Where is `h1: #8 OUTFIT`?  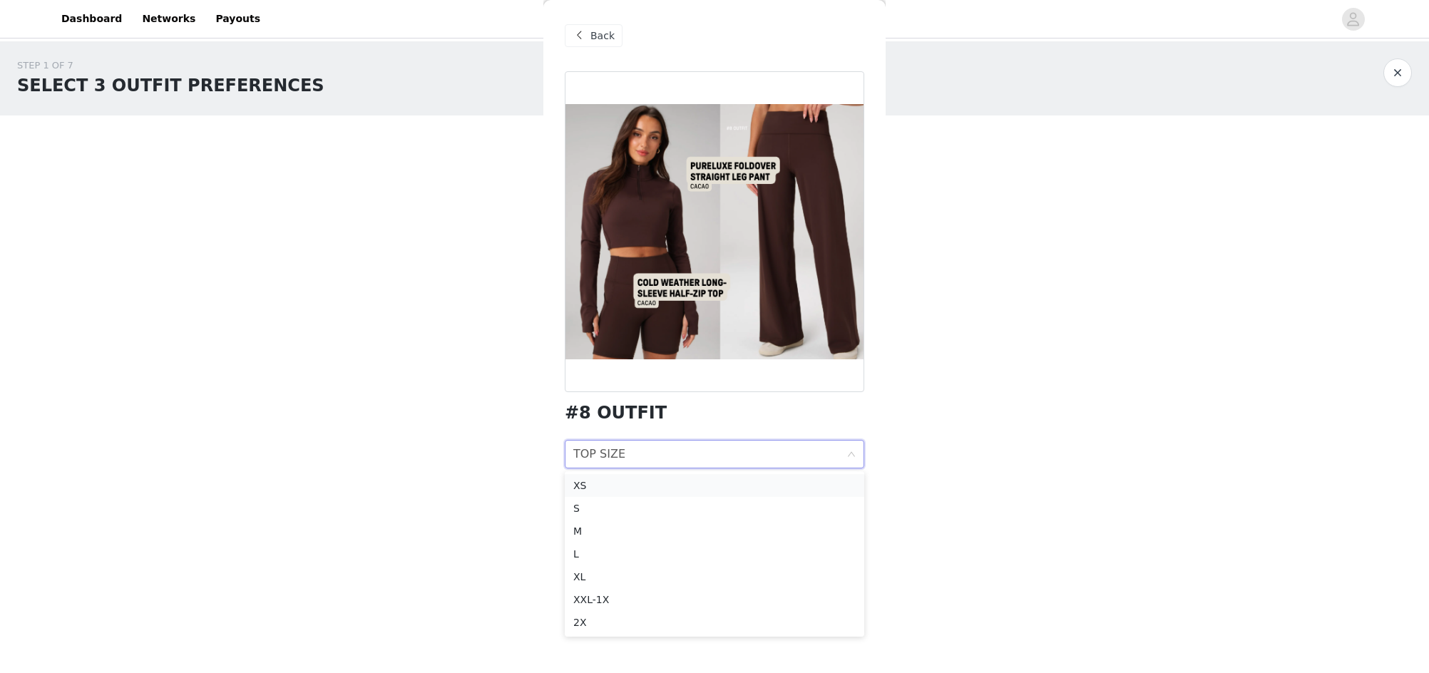
h1: #8 OUTFIT is located at coordinates (615, 413).